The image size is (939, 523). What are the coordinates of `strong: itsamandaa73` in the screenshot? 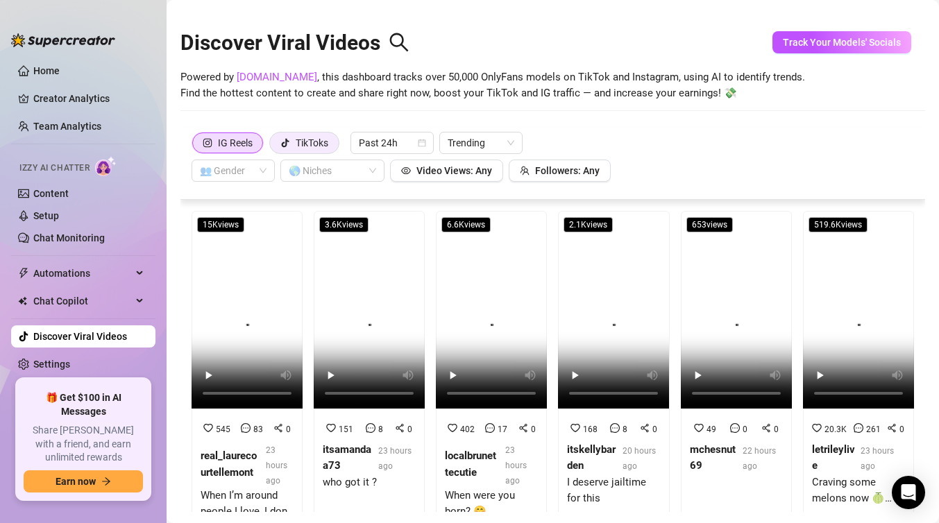 It's located at (347, 458).